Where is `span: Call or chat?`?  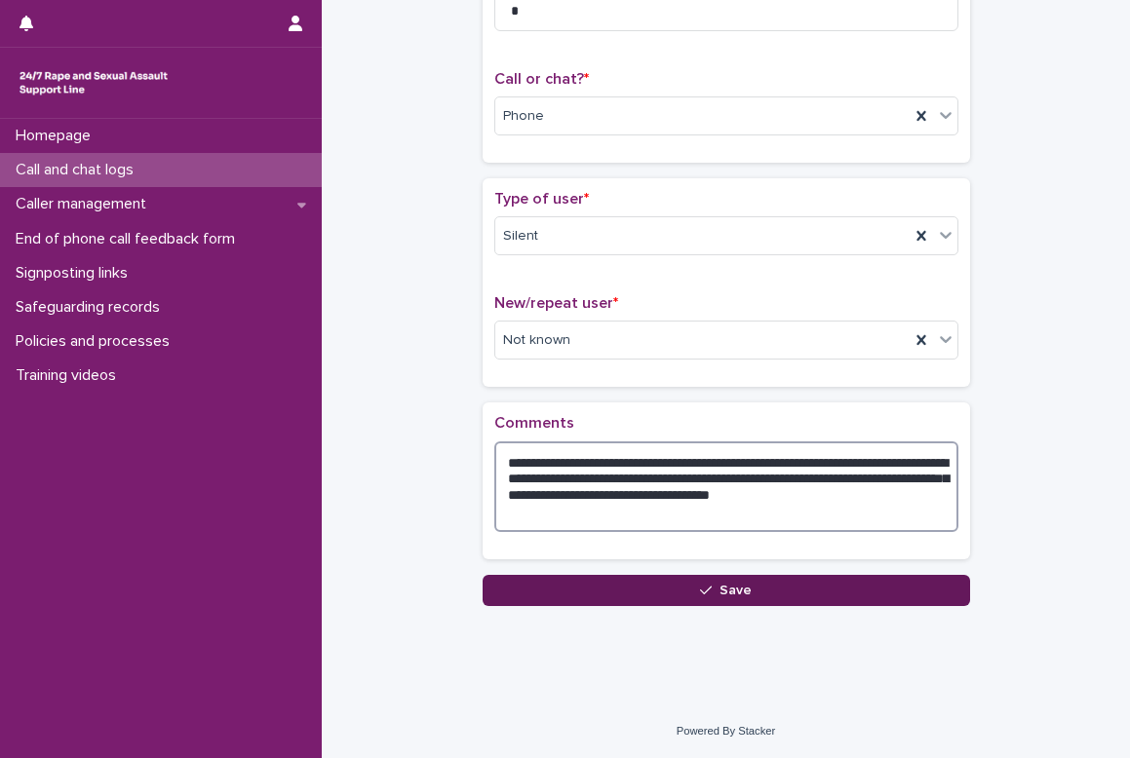
span: Call or chat? is located at coordinates (541, 79).